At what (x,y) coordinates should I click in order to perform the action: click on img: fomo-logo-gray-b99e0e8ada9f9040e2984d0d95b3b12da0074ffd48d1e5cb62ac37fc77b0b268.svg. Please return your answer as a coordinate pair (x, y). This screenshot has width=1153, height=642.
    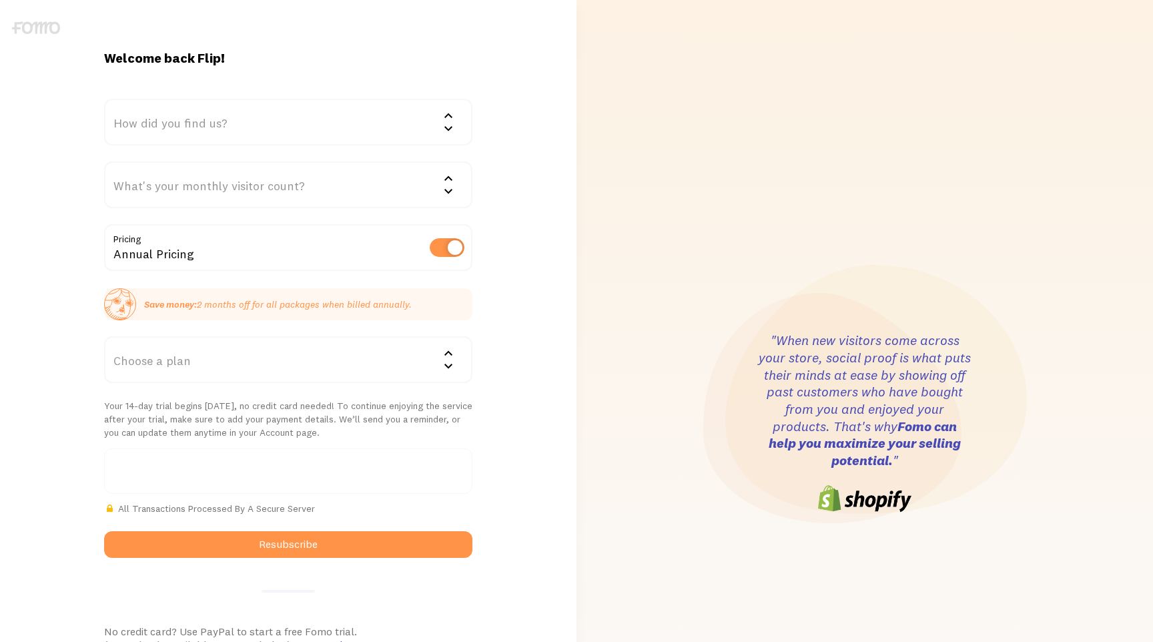
    Looking at the image, I should click on (36, 27).